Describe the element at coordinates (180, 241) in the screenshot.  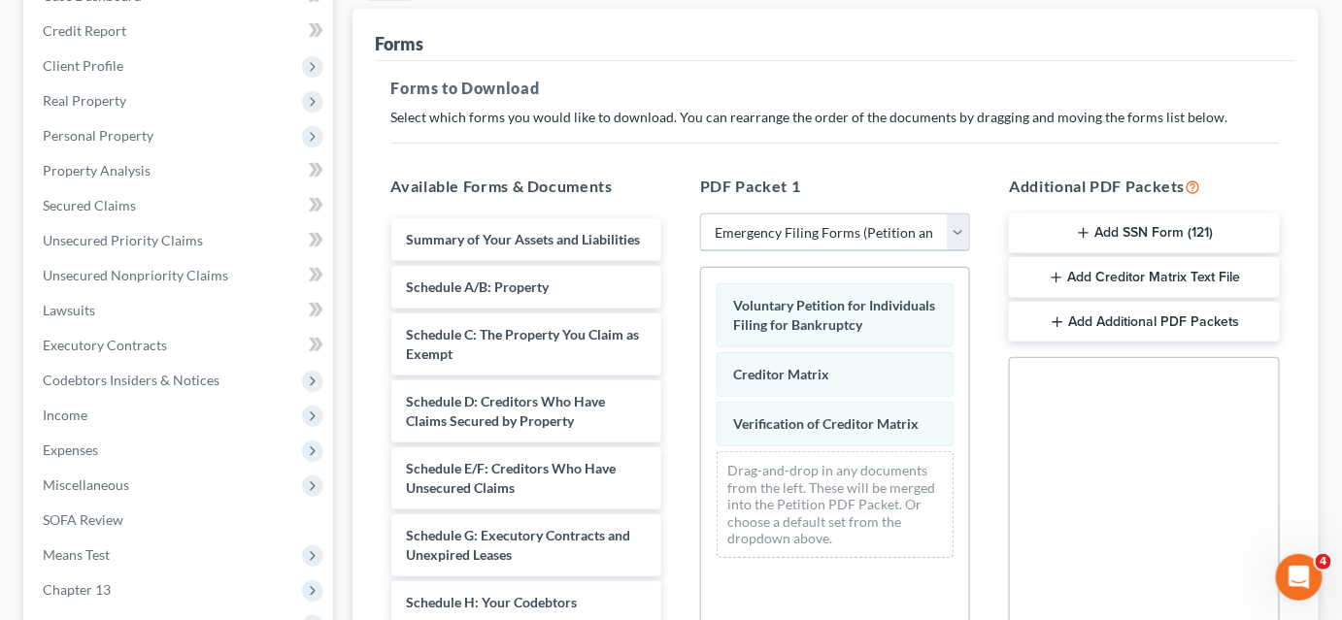
I see `a: Unsecured Priority Claims` at that location.